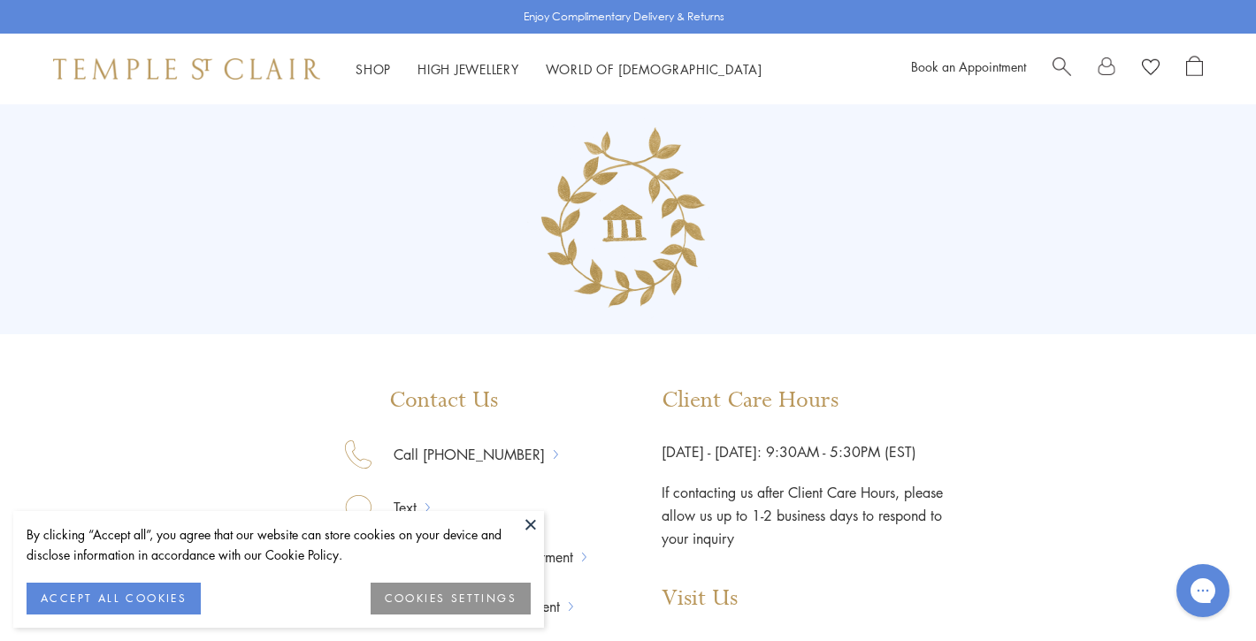 This screenshot has height=641, width=1256. Describe the element at coordinates (187, 69) in the screenshot. I see `img: Temple St. Clair` at that location.